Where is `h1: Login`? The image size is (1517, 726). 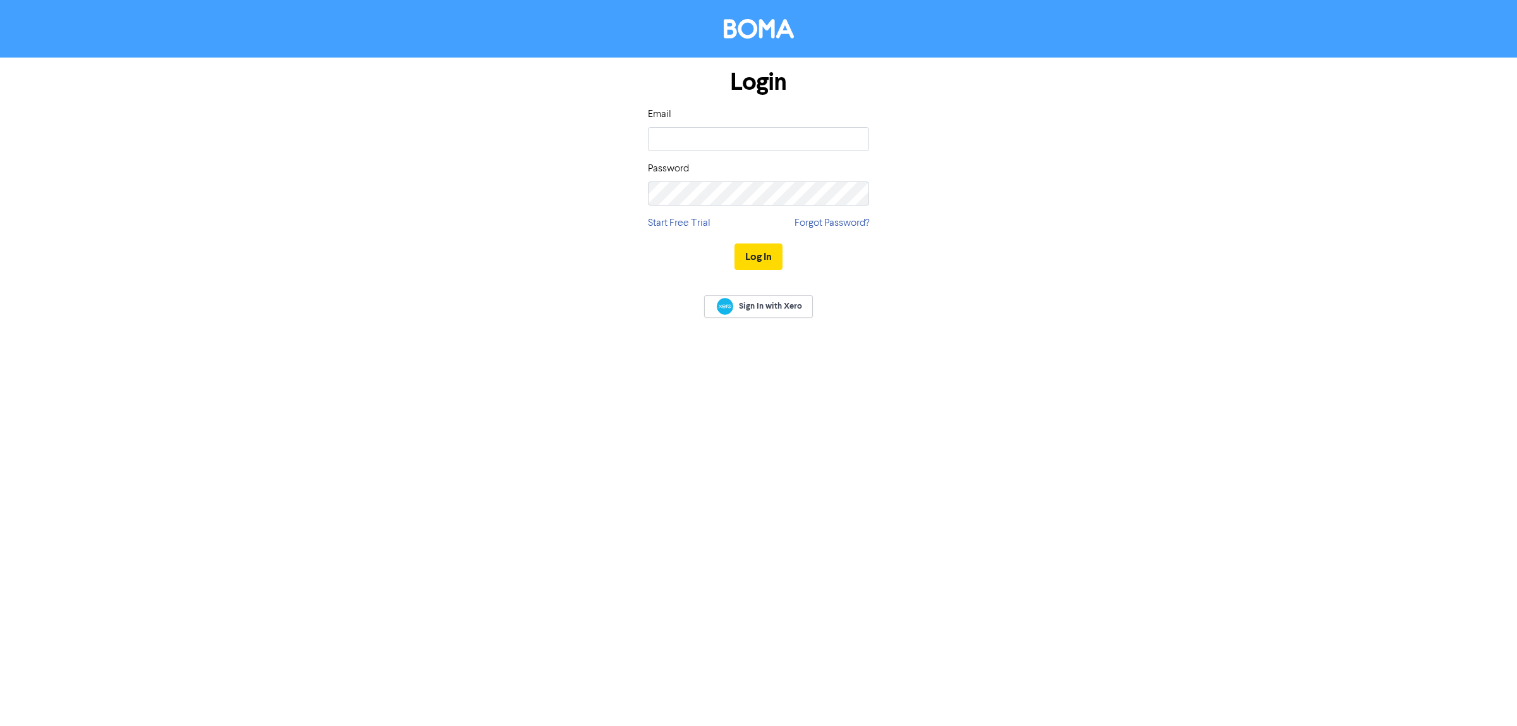
h1: Login is located at coordinates (758, 82).